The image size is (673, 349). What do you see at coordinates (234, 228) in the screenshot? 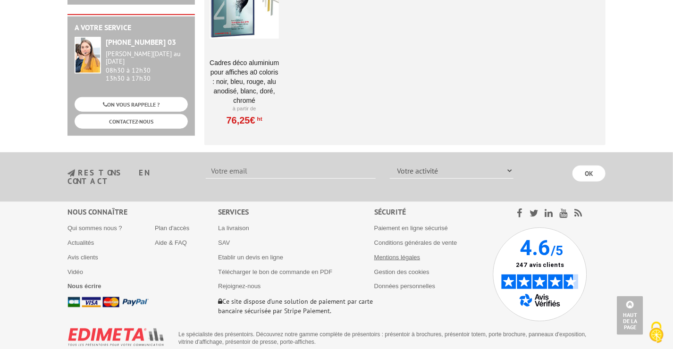
I see `a: La livraison` at bounding box center [234, 228].